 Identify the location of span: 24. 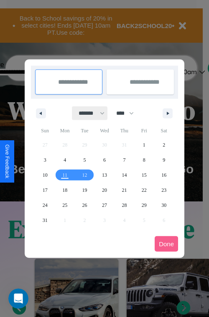
(45, 205).